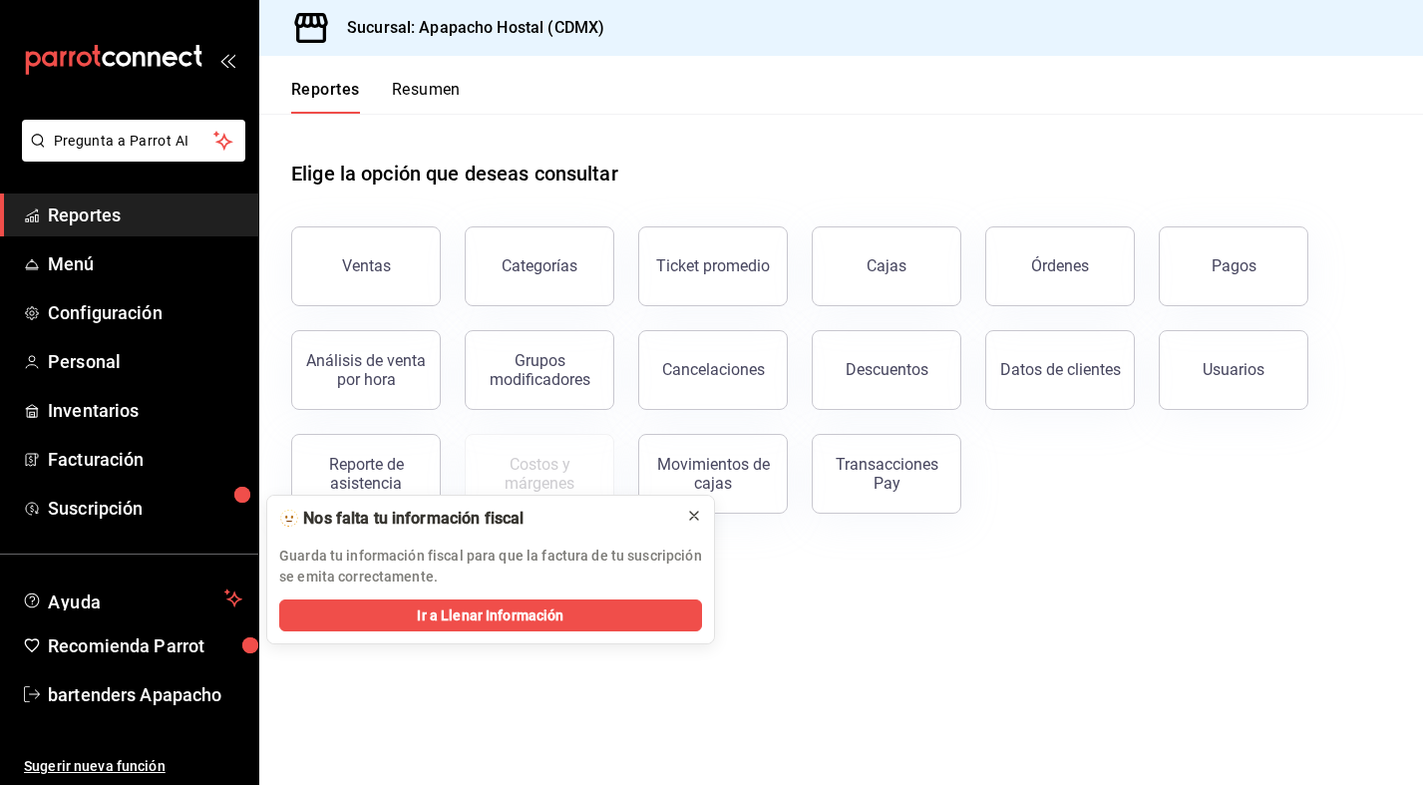  What do you see at coordinates (426, 97) in the screenshot?
I see `button: Resumen` at bounding box center [426, 97].